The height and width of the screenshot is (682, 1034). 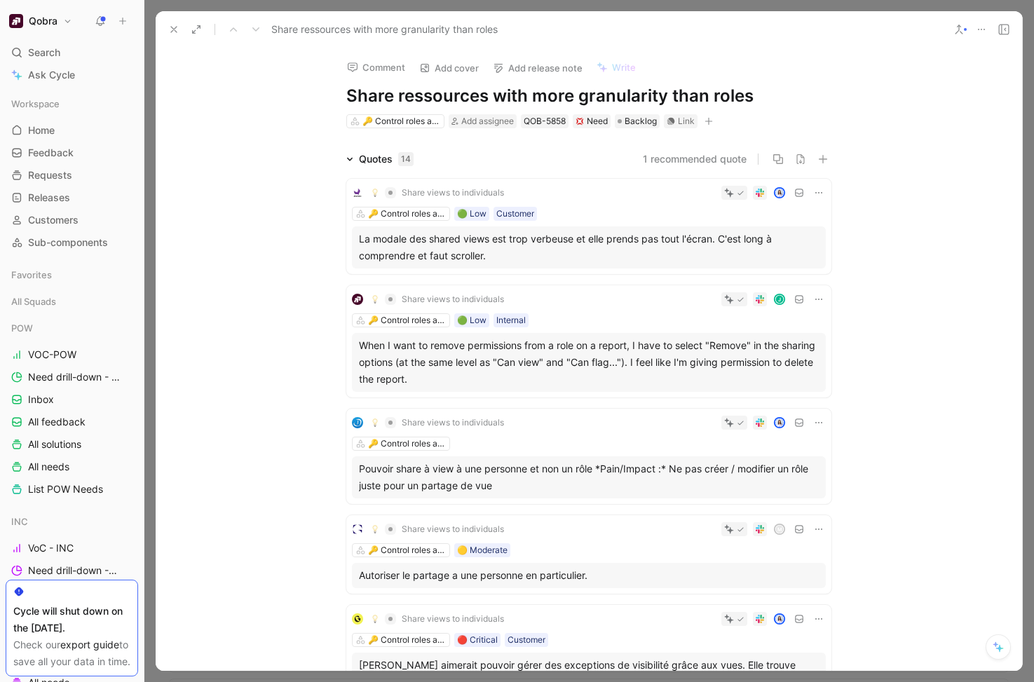 What do you see at coordinates (32, 275) in the screenshot?
I see `span: Favorites` at bounding box center [32, 275].